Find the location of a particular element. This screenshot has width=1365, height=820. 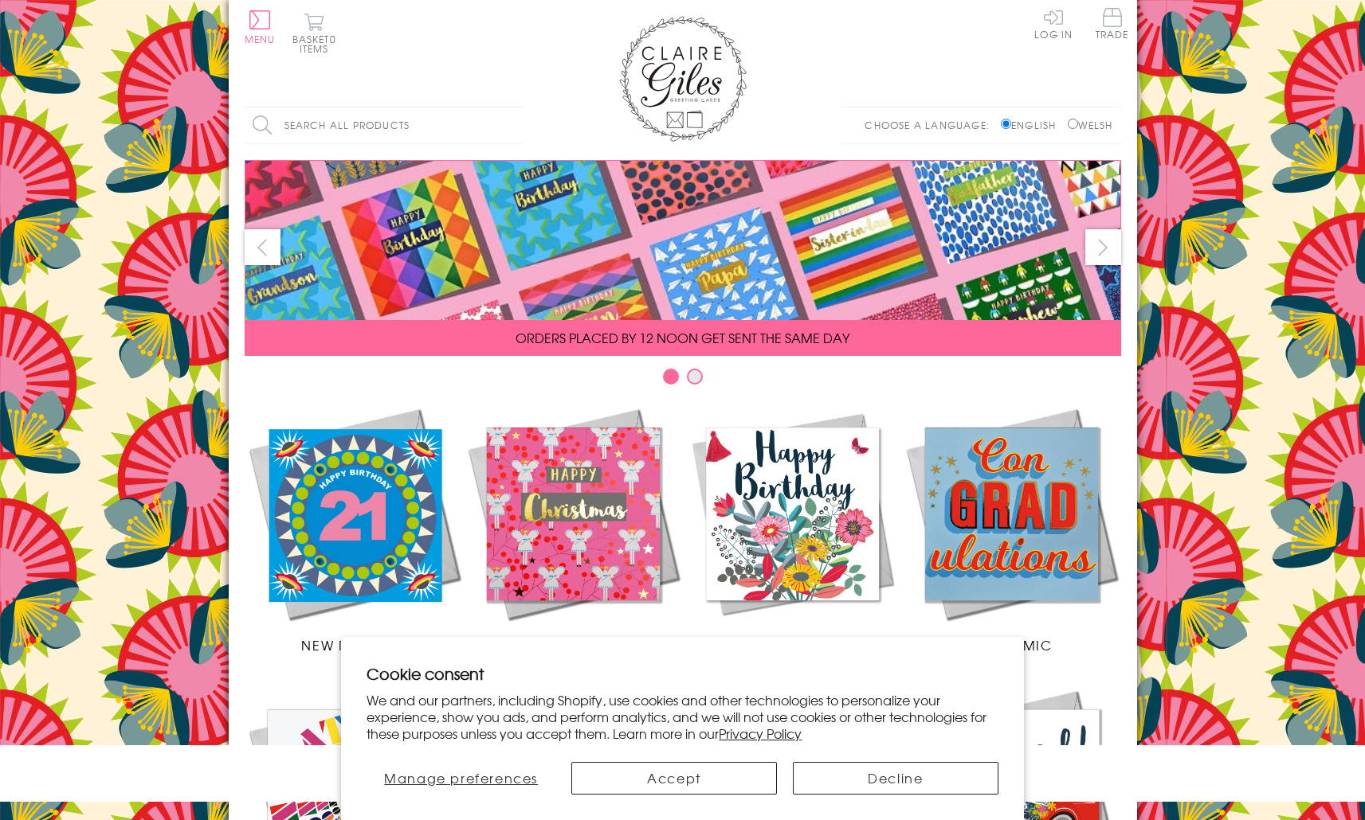

a: New Releases is located at coordinates (354, 530).